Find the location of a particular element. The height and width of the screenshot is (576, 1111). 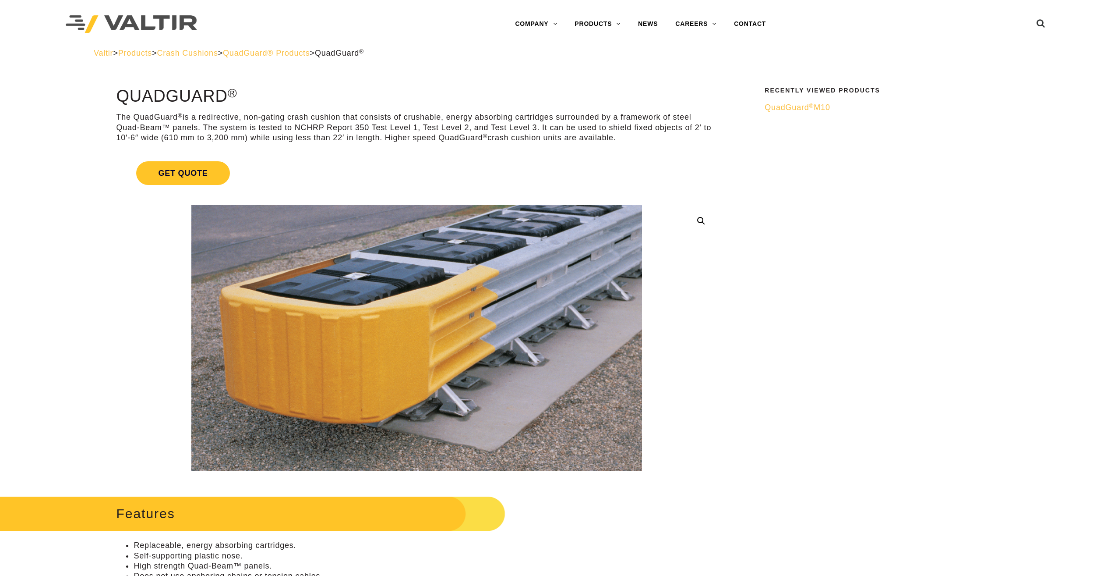

li: High strength Quad-Beam™ panels. is located at coordinates (425, 566).